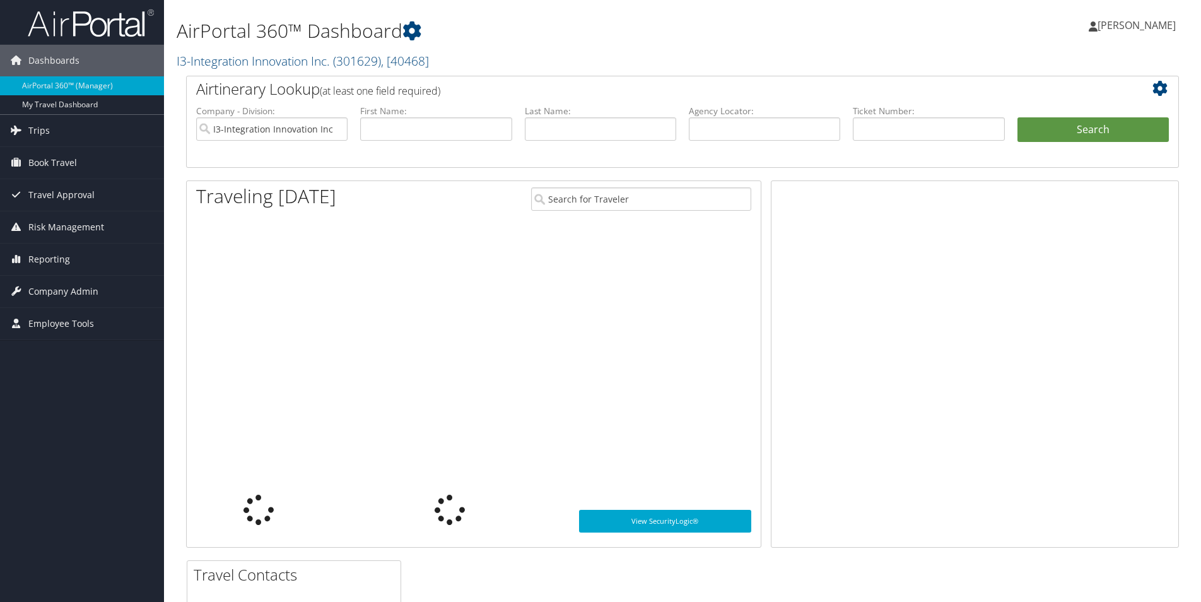  I want to click on span: Employee Tools, so click(61, 324).